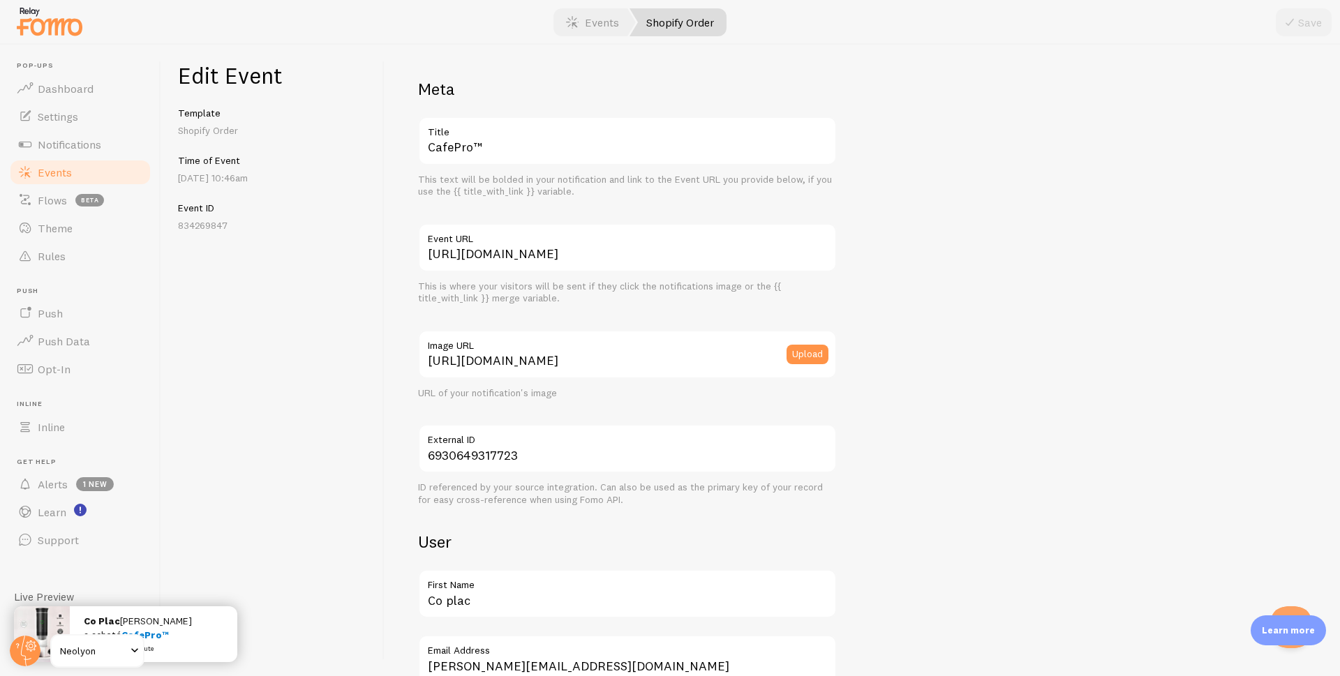  What do you see at coordinates (97, 651) in the screenshot?
I see `a: Neolyon` at bounding box center [97, 651].